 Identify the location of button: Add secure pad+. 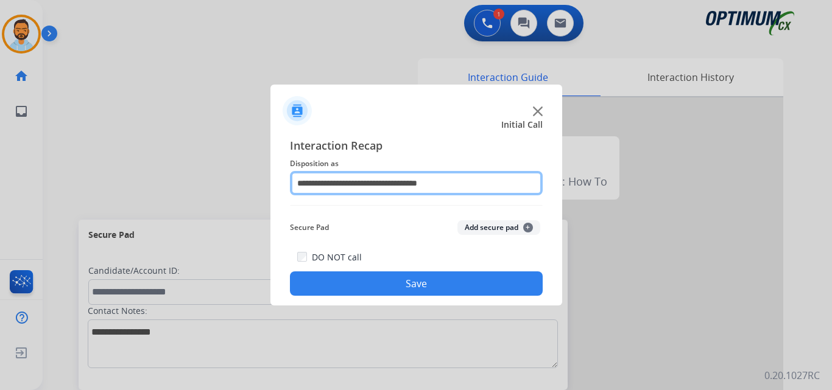
(499, 228).